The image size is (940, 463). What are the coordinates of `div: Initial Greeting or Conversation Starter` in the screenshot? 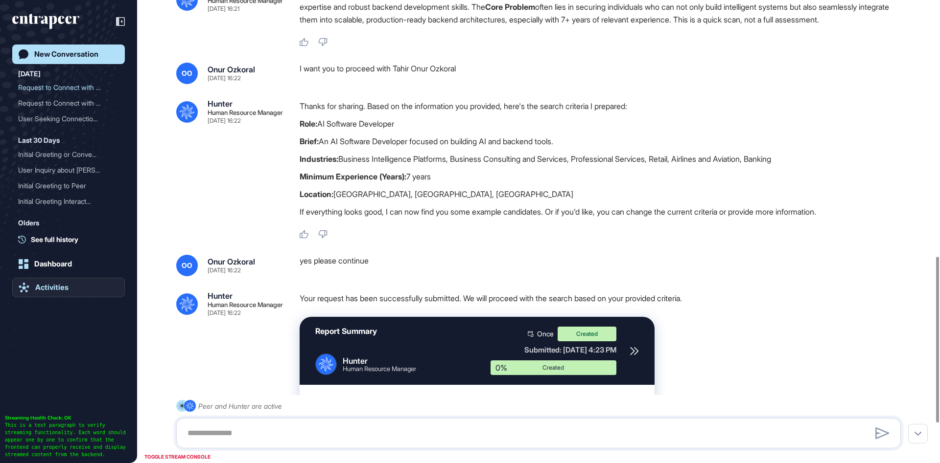 It's located at (69, 155).